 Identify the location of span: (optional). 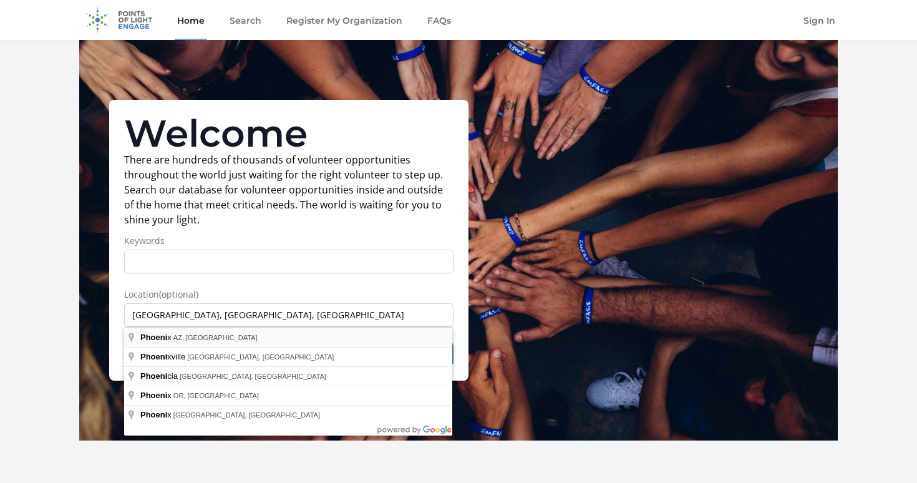
(178, 294).